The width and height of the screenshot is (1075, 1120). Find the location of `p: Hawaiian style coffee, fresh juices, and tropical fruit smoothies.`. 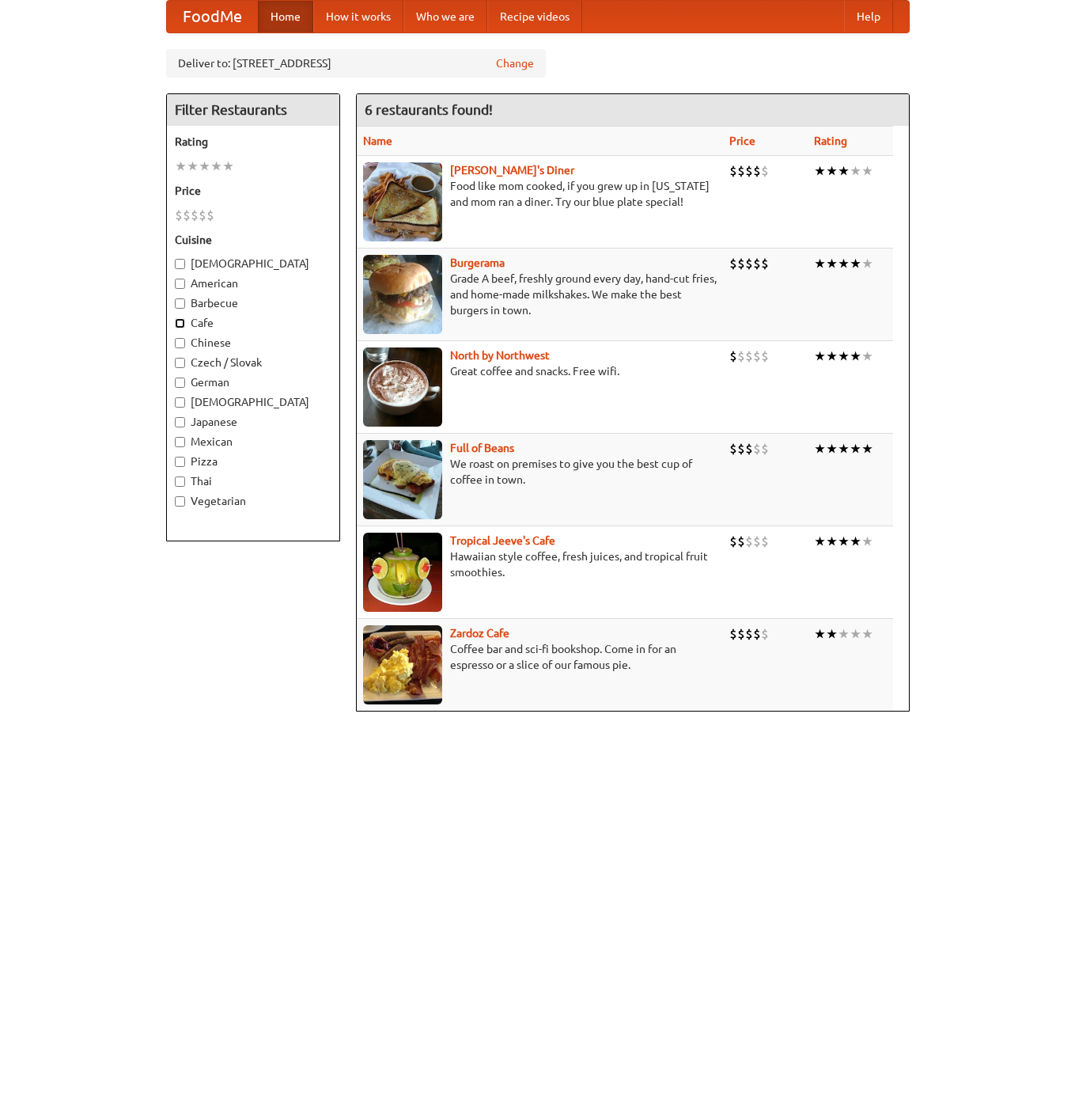

p: Hawaiian style coffee, fresh juices, and tropical fruit smoothies. is located at coordinates (540, 564).